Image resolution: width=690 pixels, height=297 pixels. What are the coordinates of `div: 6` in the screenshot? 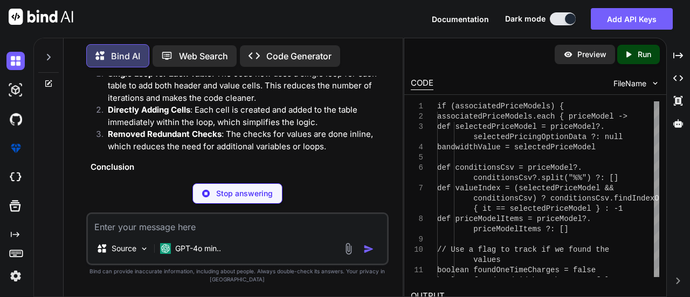 It's located at (417, 168).